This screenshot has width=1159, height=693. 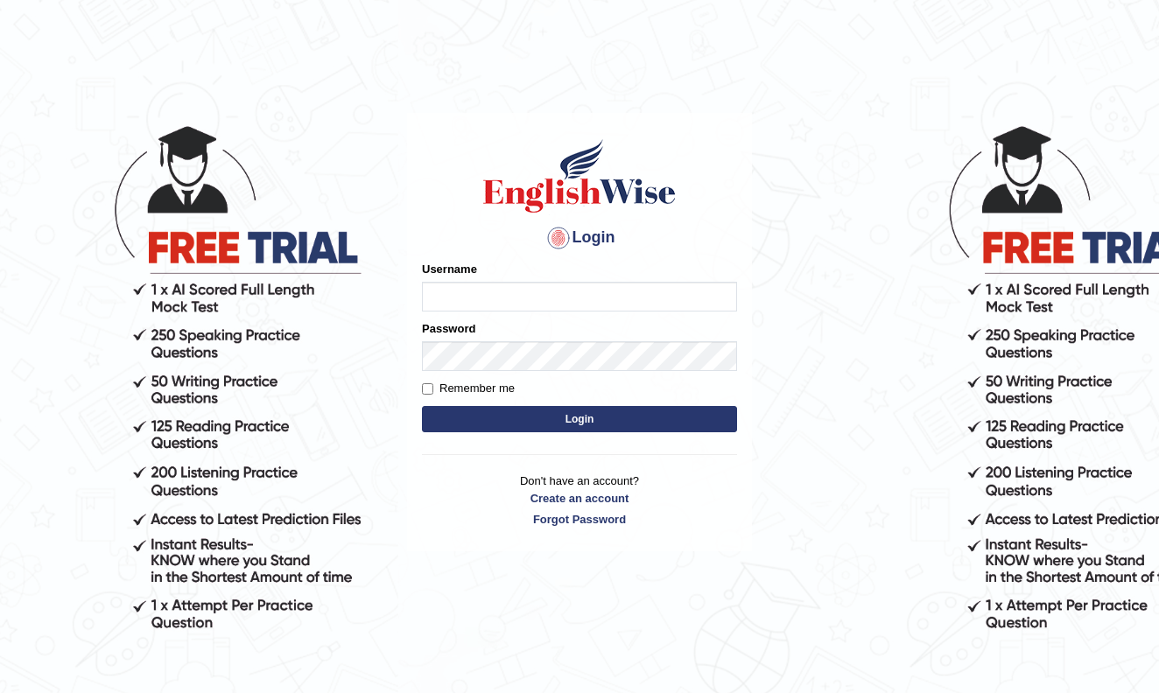 What do you see at coordinates (449, 269) in the screenshot?
I see `label: Username` at bounding box center [449, 269].